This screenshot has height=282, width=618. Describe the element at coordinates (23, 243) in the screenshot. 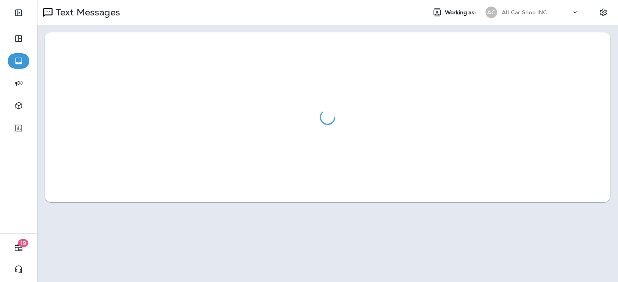

I see `span: 19` at that location.